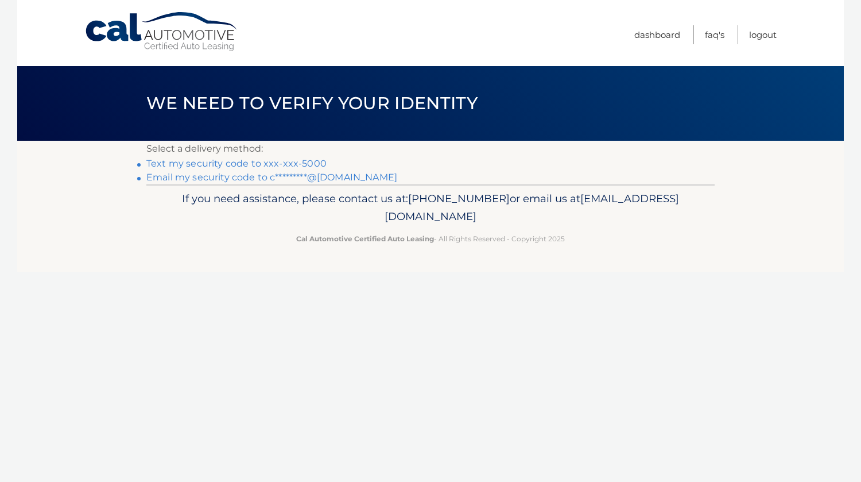  What do you see at coordinates (312, 103) in the screenshot?
I see `span: We need to verify your identity` at bounding box center [312, 103].